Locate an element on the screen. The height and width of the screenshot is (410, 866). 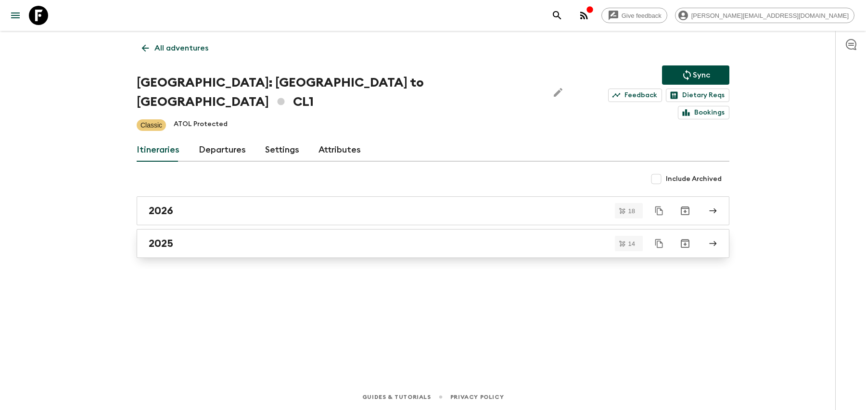
button: Edit Adventure Title is located at coordinates (558, 92).